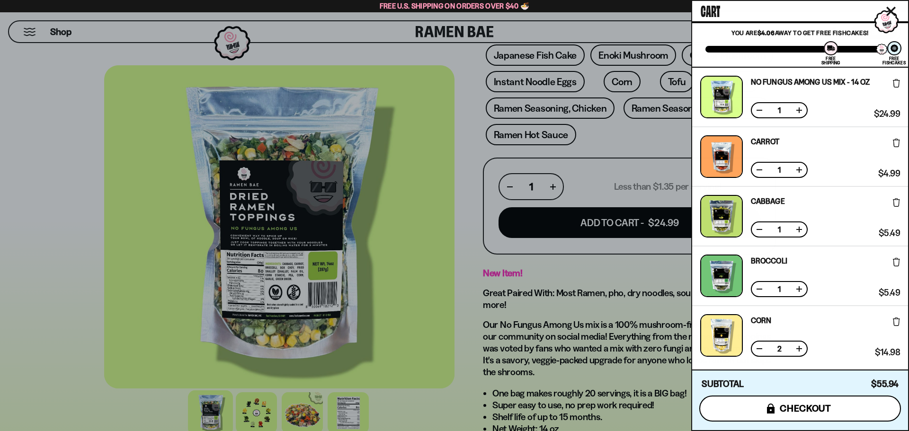 The image size is (909, 431). What do you see at coordinates (723, 384) in the screenshot?
I see `h4: Subtotal` at bounding box center [723, 384].